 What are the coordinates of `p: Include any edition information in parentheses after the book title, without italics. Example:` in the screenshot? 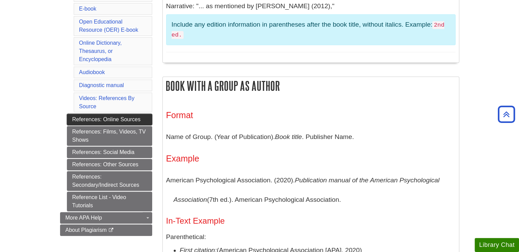 It's located at (311, 30).